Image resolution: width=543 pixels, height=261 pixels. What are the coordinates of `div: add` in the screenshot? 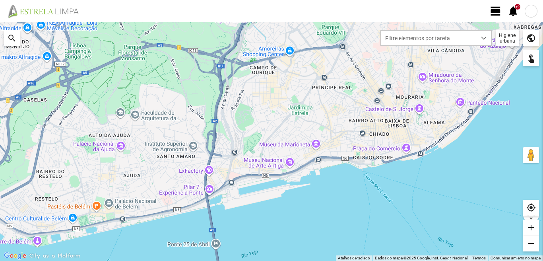 It's located at (531, 227).